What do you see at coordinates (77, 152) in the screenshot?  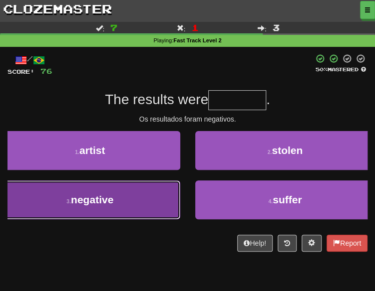 I see `small: 1 .` at bounding box center [77, 152].